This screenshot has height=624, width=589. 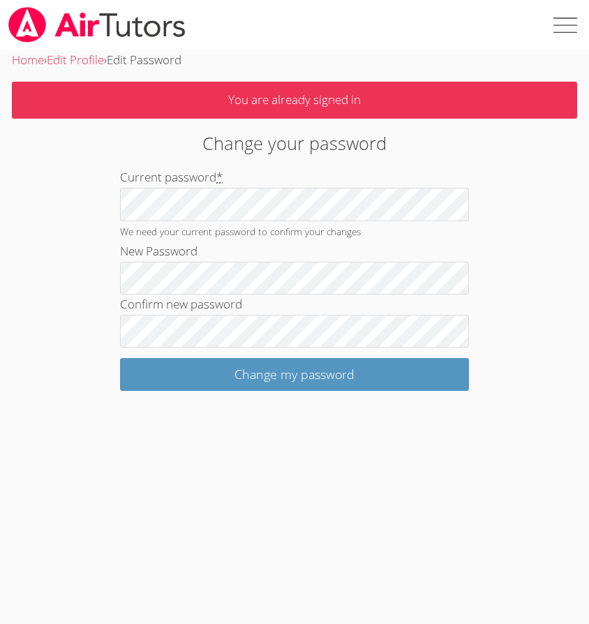 I want to click on input: Change my password, so click(x=294, y=374).